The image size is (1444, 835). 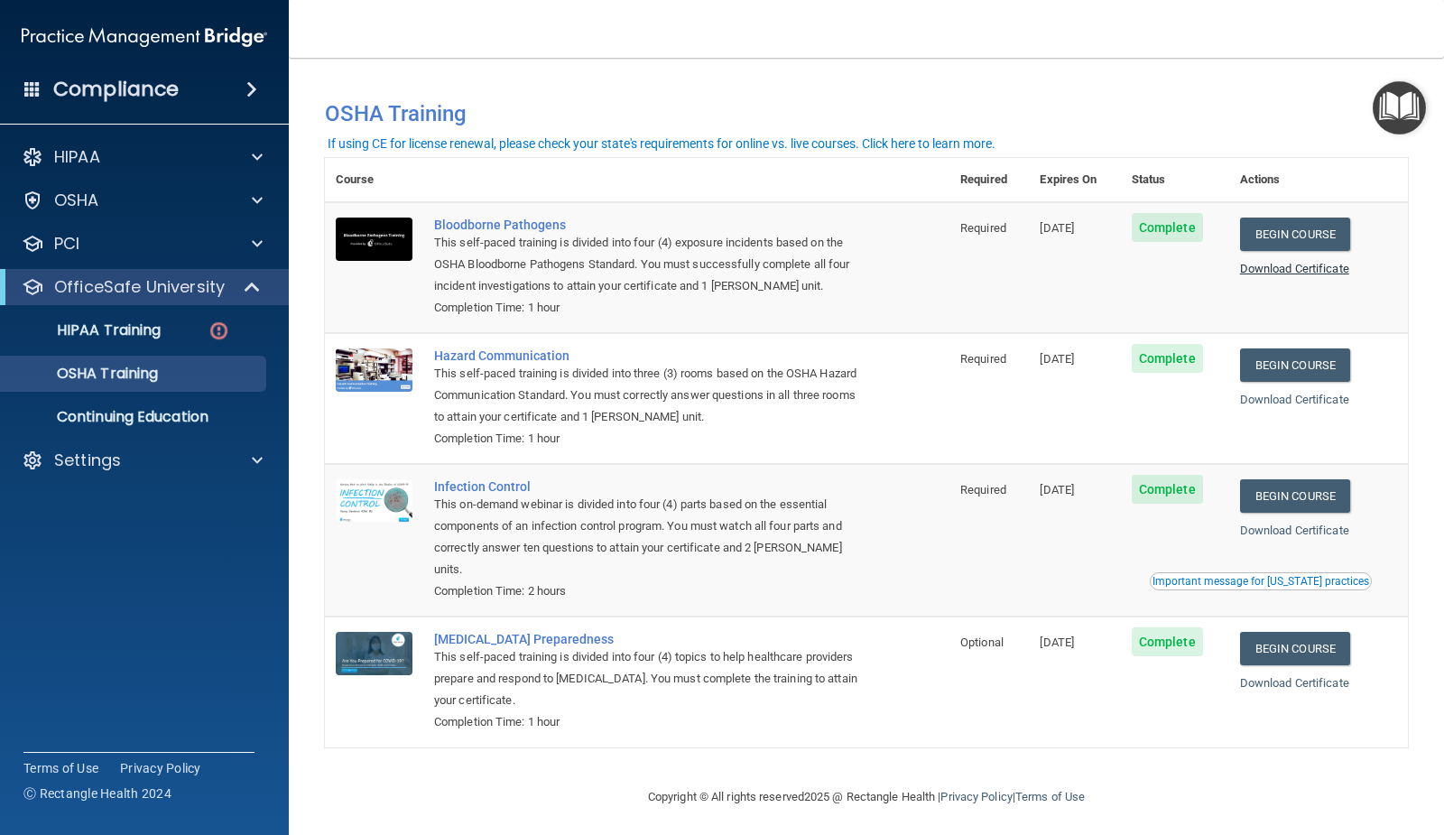 I want to click on span: Optional, so click(x=982, y=642).